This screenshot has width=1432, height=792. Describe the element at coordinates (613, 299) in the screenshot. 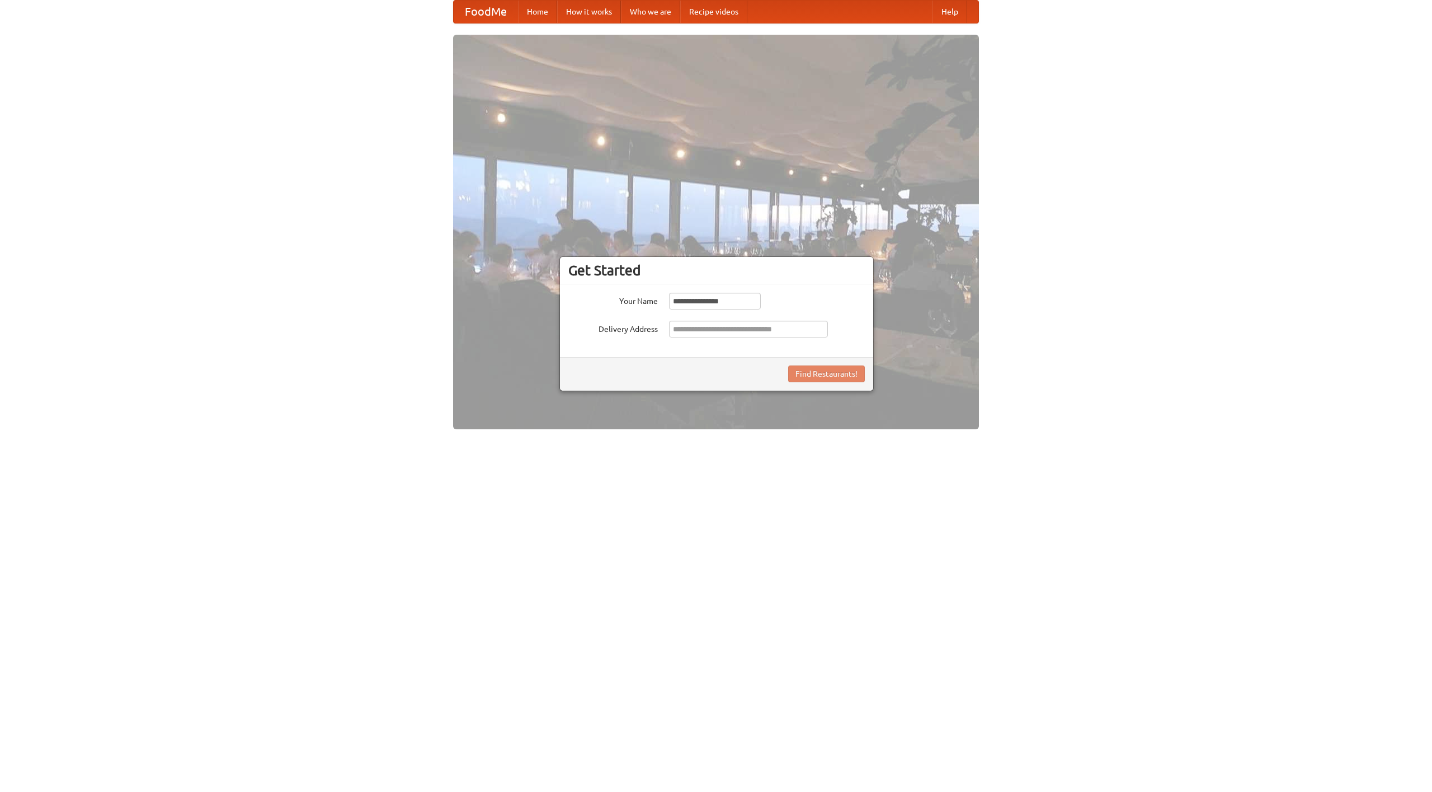

I see `label: Your Name` at that location.